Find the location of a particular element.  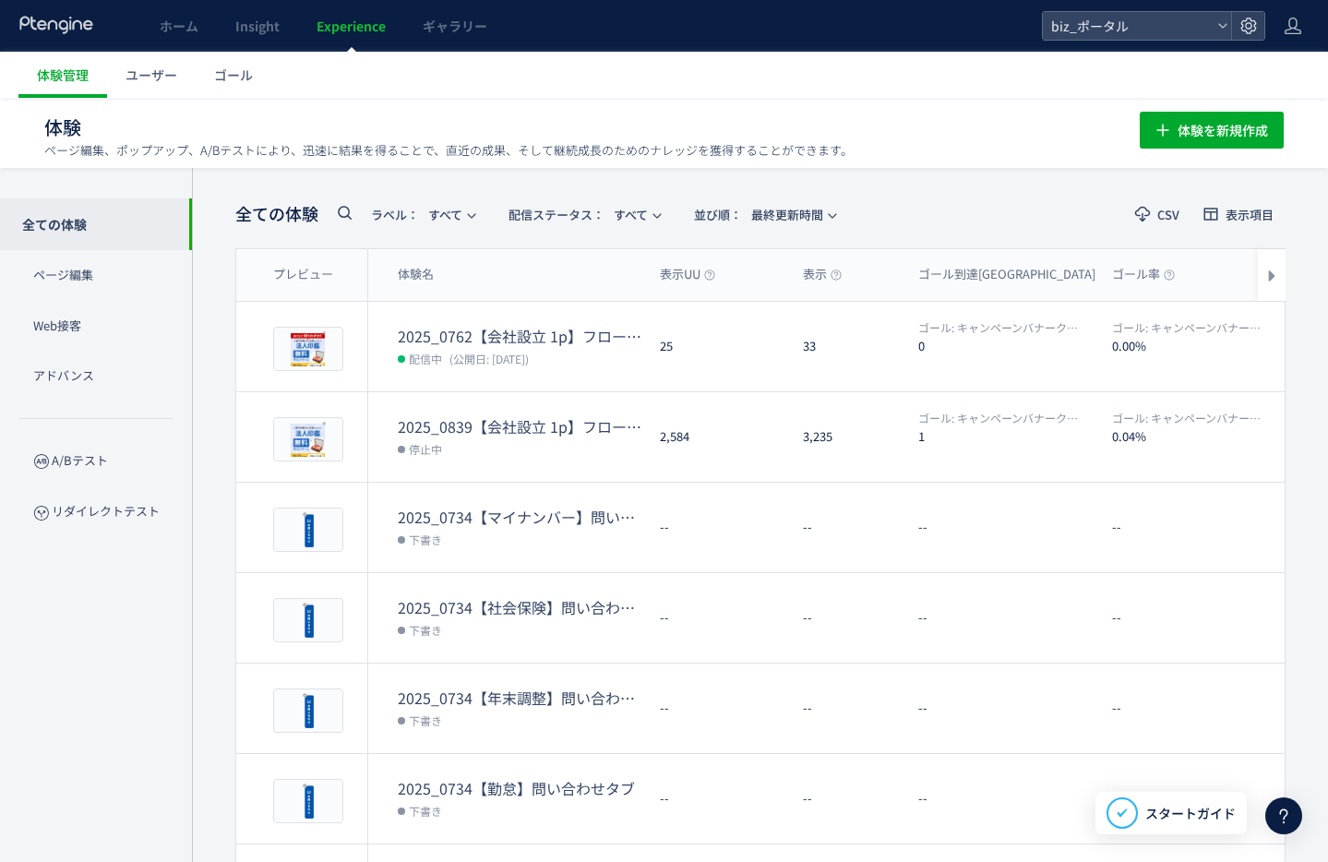

span: Experience is located at coordinates (351, 26).